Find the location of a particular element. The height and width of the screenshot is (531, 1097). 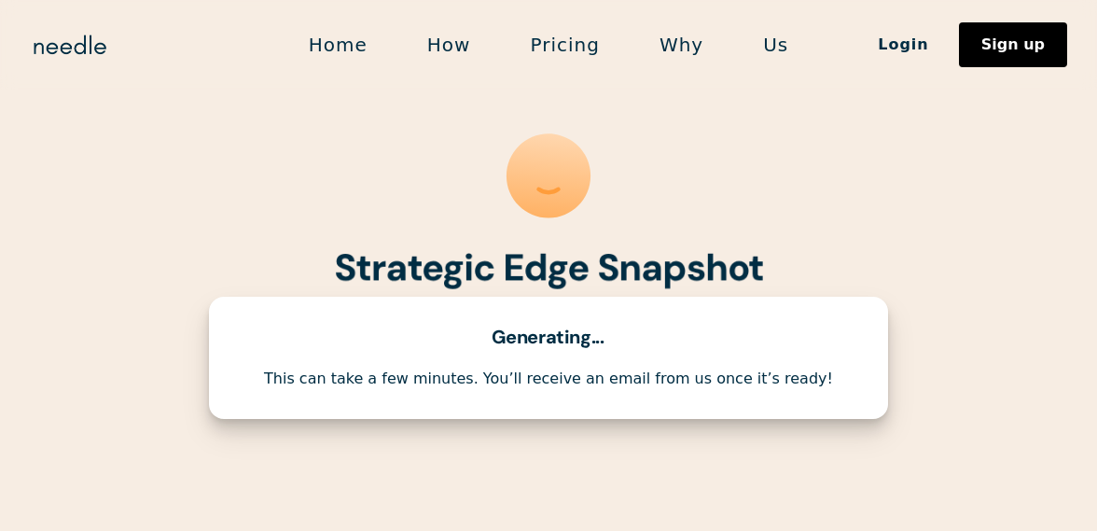

a: Sign up is located at coordinates (1013, 45).